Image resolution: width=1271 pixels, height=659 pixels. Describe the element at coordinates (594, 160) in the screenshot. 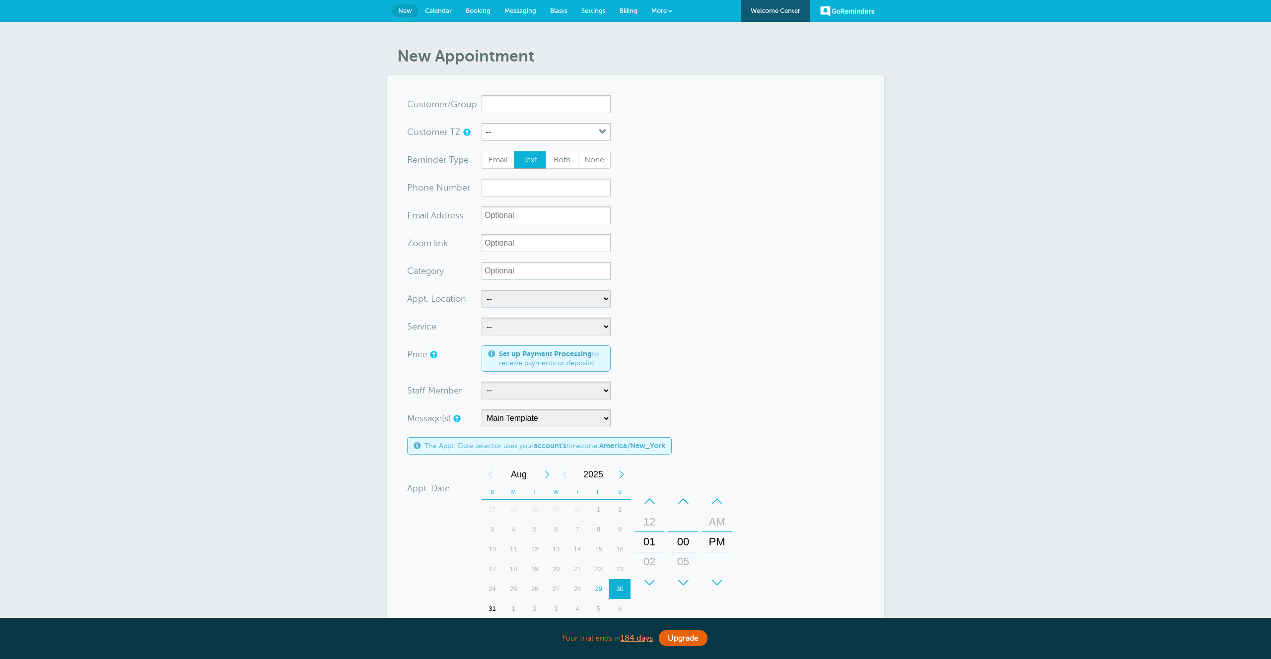

I see `label: None` at that location.